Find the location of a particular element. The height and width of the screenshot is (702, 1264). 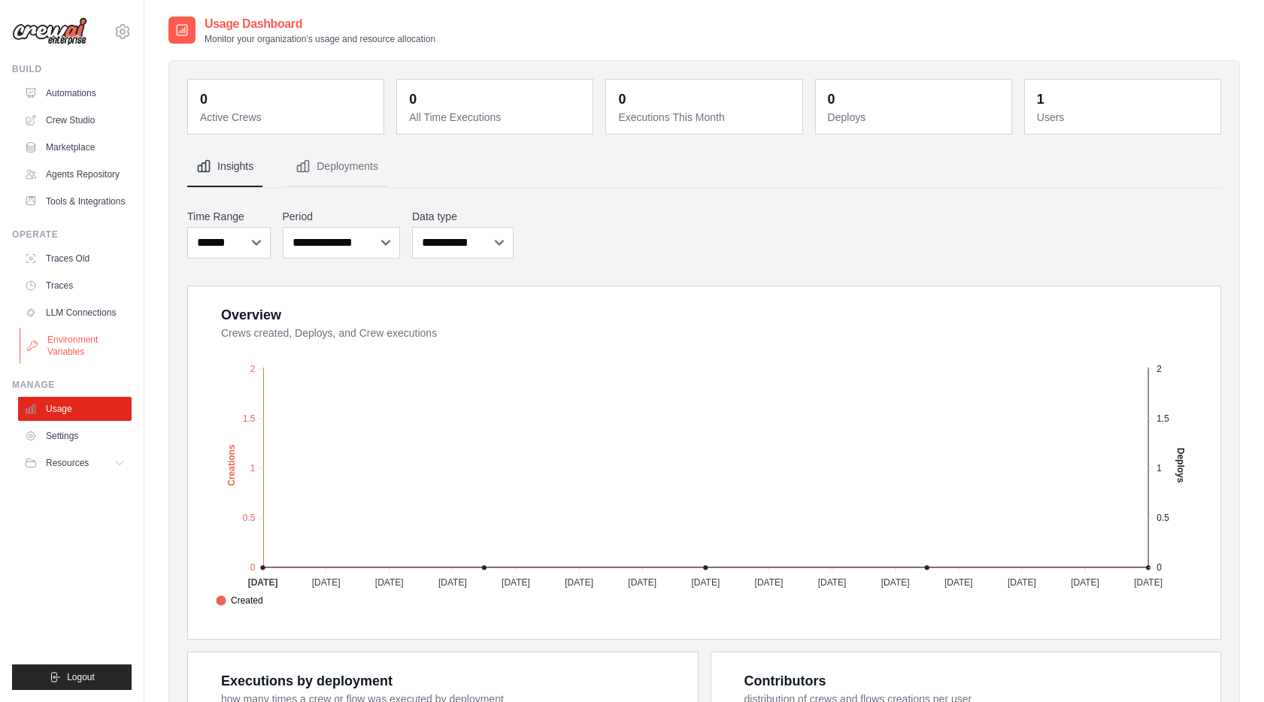

h2: Usage Dashboard is located at coordinates (319, 24).